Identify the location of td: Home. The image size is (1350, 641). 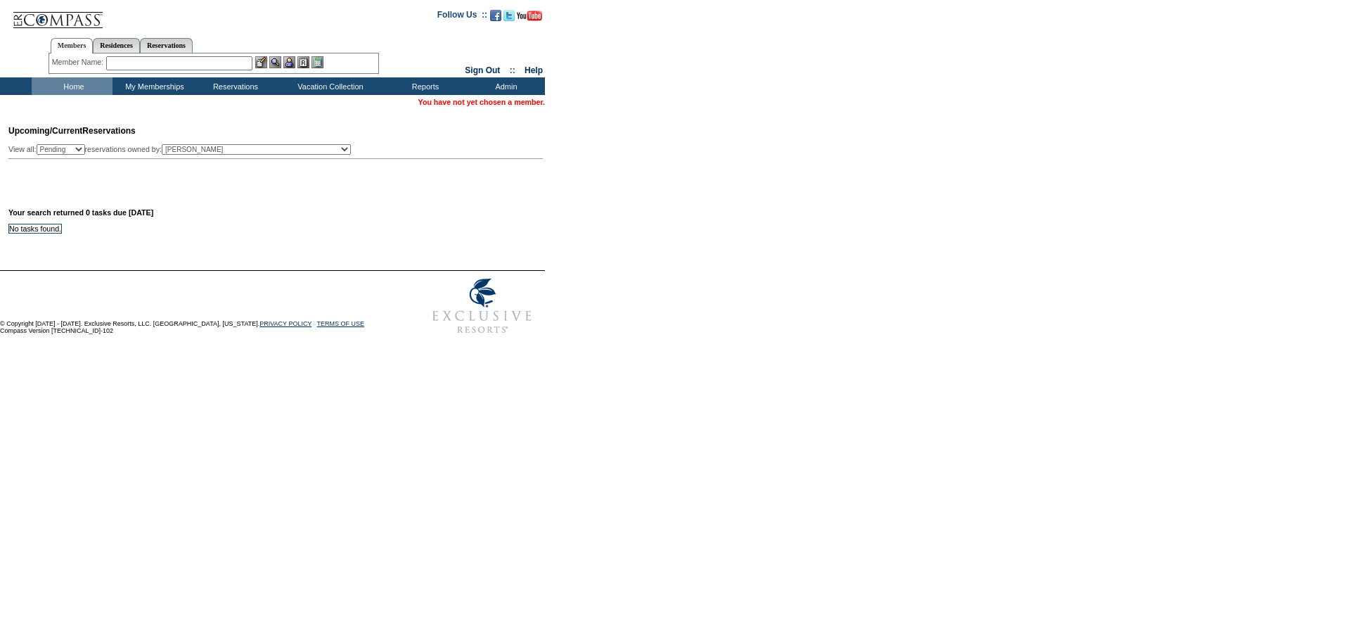
(72, 86).